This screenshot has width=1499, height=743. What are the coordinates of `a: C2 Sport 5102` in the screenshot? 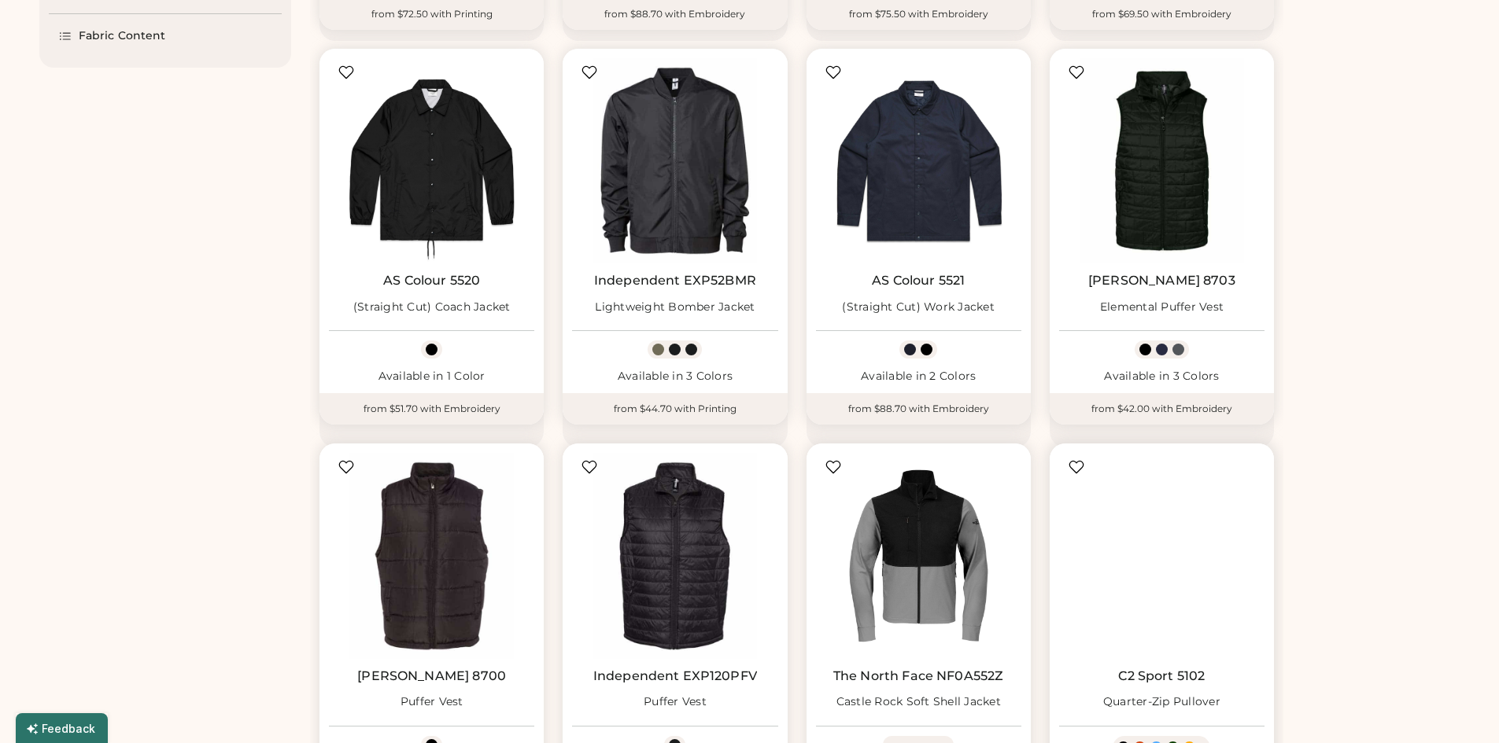 It's located at (1161, 676).